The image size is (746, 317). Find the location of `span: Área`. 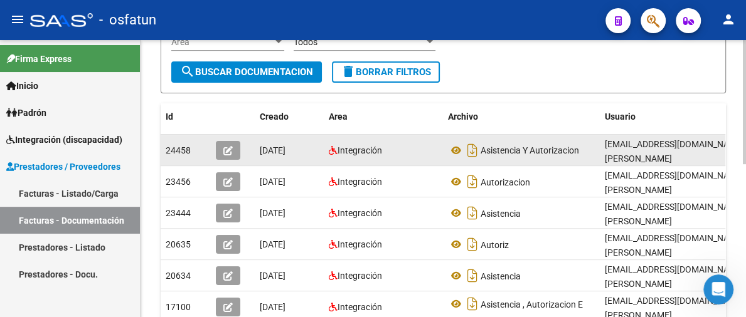

span: Área is located at coordinates (222, 42).